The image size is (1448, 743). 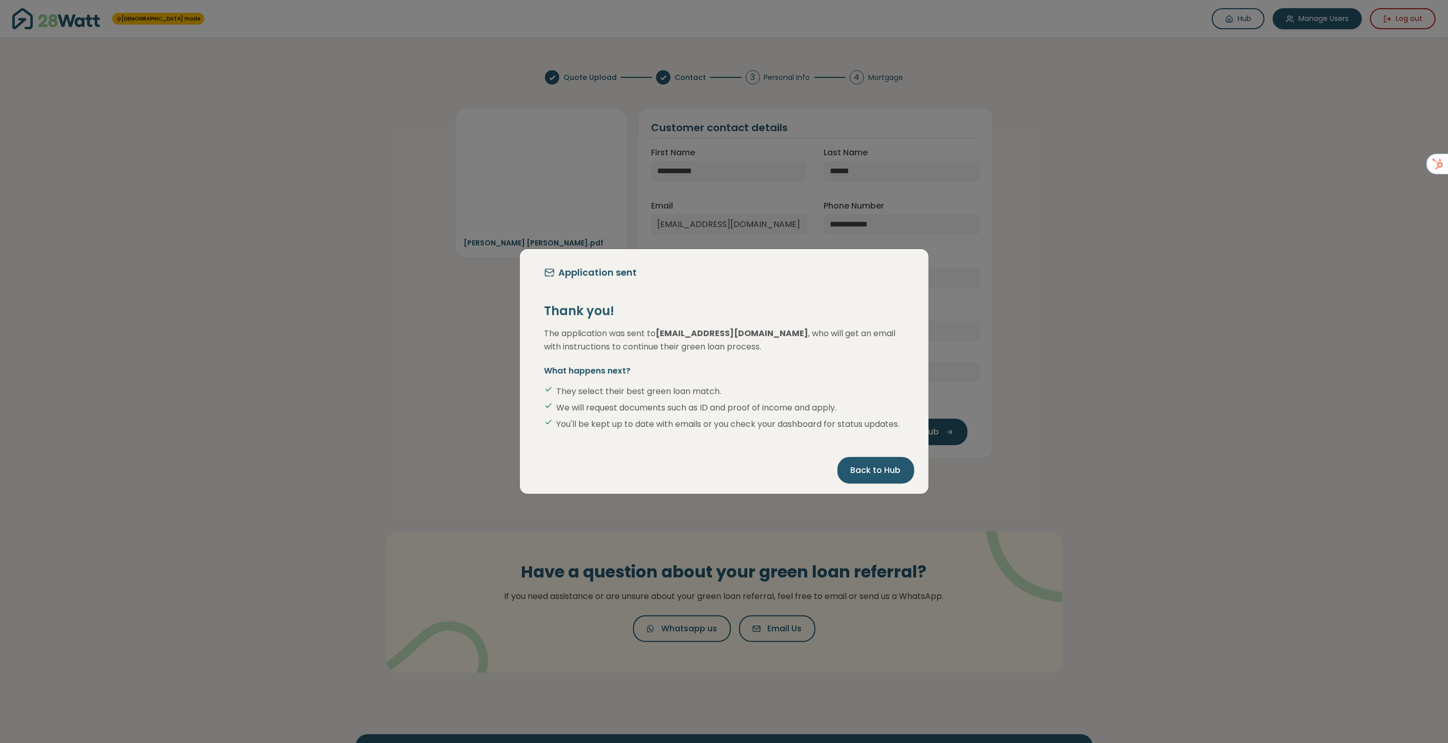 What do you see at coordinates (724, 340) in the screenshot?
I see `p: The application was sent to , who will get an email with instructions to continue their green loa...` at bounding box center [724, 340].